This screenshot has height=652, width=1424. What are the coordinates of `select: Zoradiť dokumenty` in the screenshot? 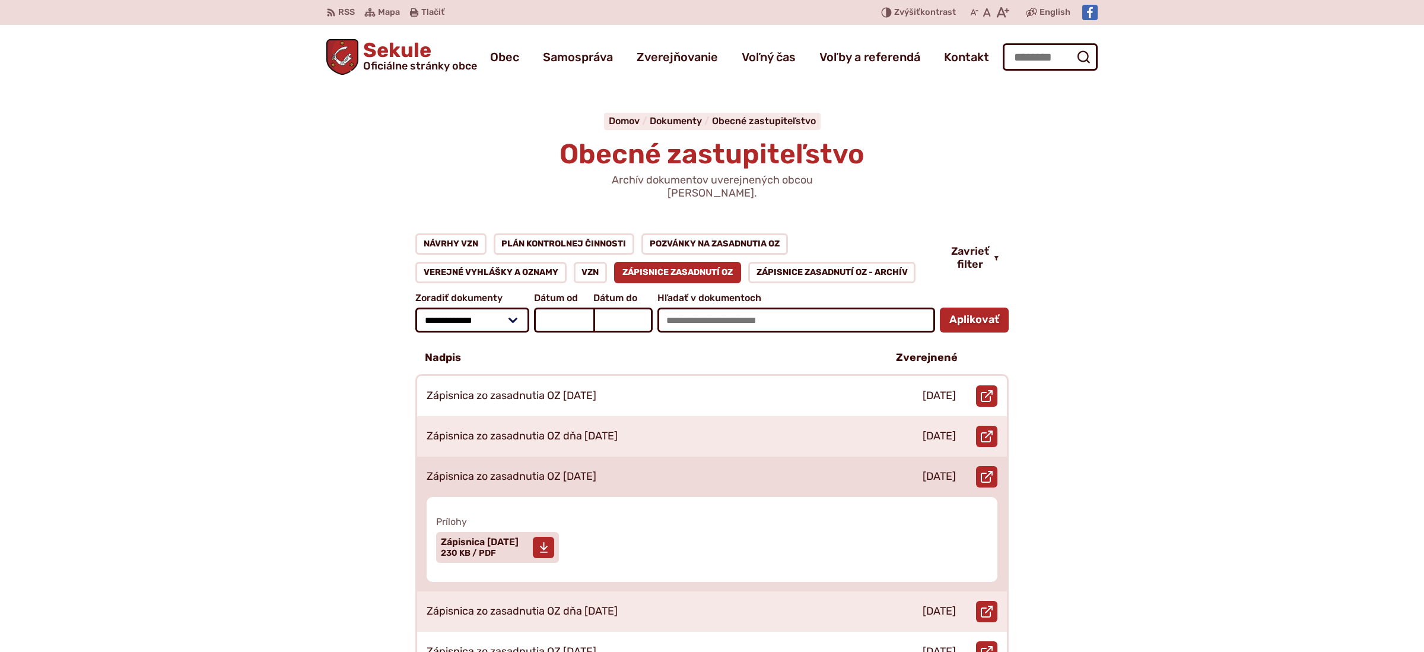 It's located at (472, 320).